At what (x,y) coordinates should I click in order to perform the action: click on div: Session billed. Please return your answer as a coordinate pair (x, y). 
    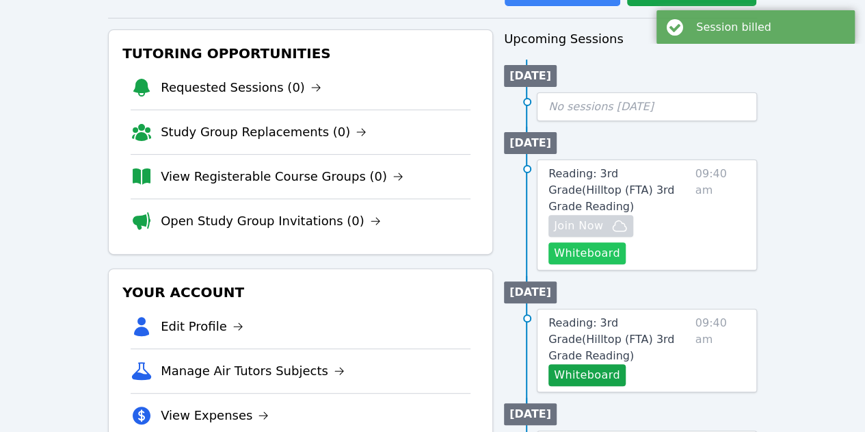
    Looking at the image, I should click on (770, 27).